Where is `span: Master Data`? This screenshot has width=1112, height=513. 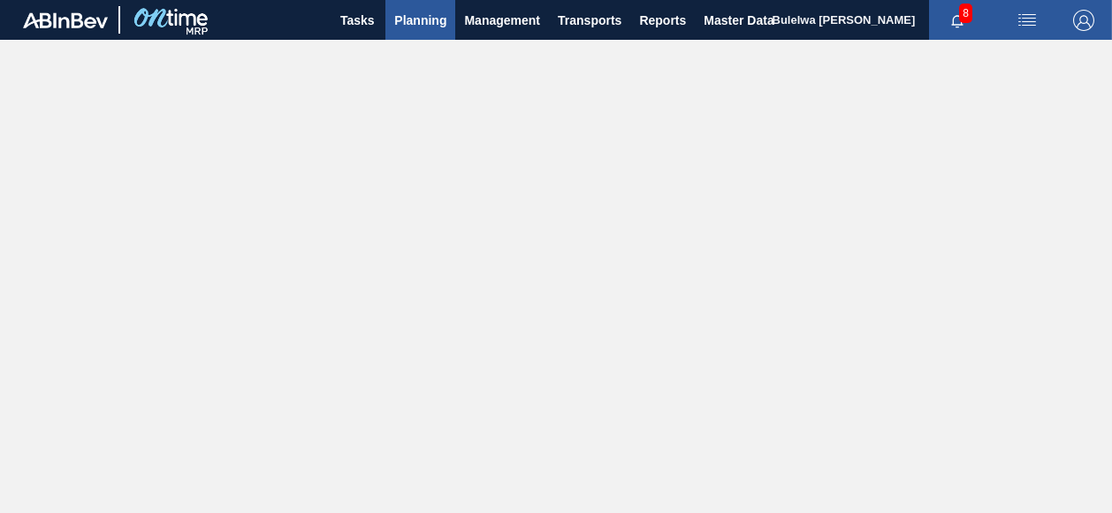 span: Master Data is located at coordinates (738, 20).